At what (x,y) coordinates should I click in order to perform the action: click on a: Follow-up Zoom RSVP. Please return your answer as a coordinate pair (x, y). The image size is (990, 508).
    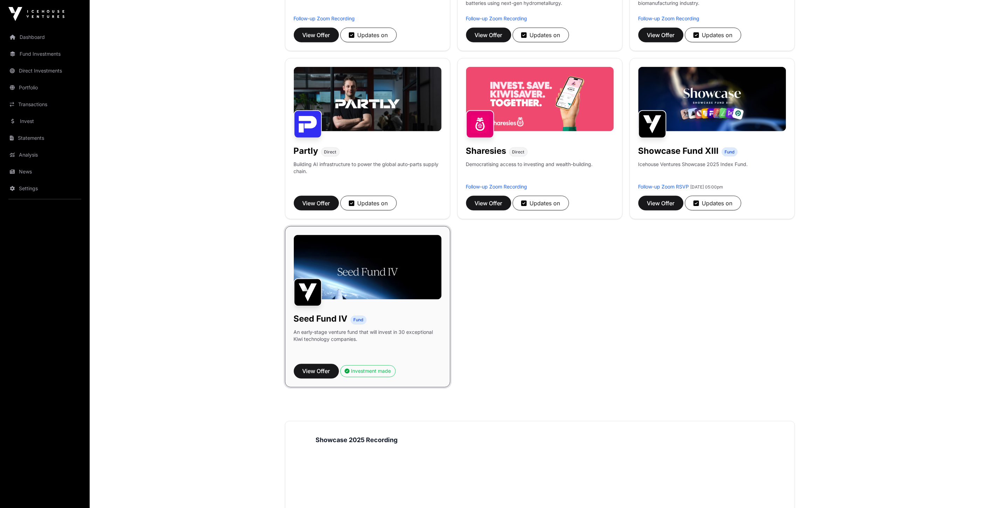
    Looking at the image, I should click on (664, 186).